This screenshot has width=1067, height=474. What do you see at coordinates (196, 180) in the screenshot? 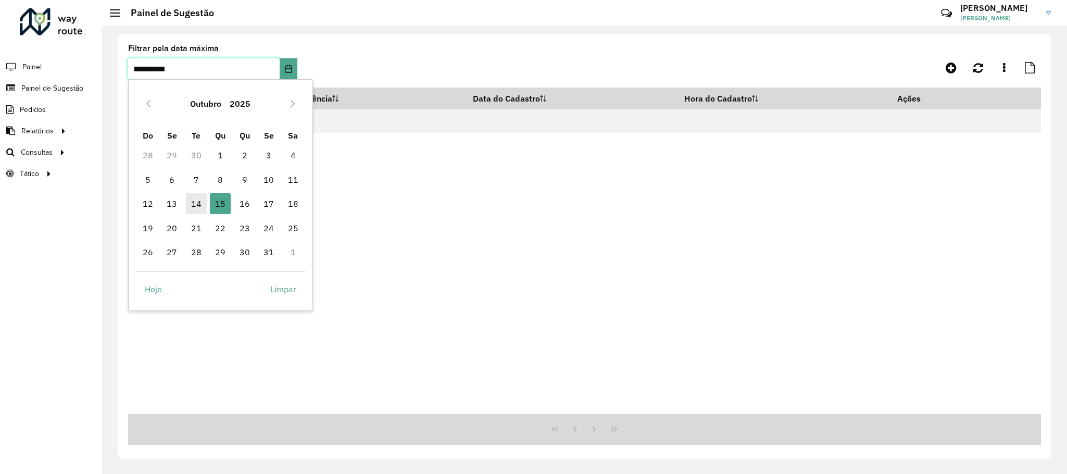
I see `span: 7` at bounding box center [196, 180].